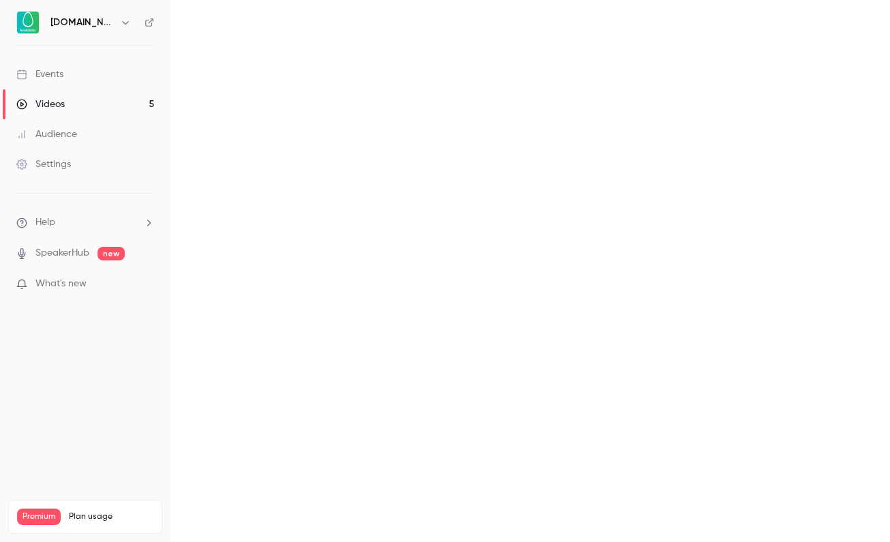  What do you see at coordinates (62, 253) in the screenshot?
I see `a: SpeakerHub` at bounding box center [62, 253].